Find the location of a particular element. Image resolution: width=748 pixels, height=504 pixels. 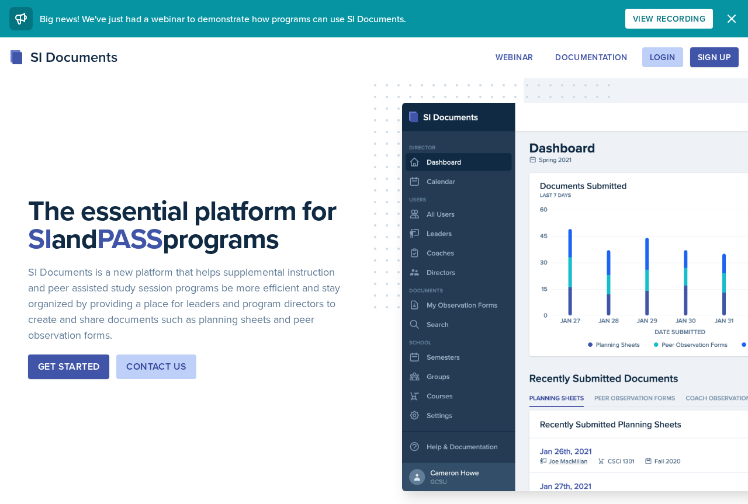

button: Webinar is located at coordinates (514, 57).